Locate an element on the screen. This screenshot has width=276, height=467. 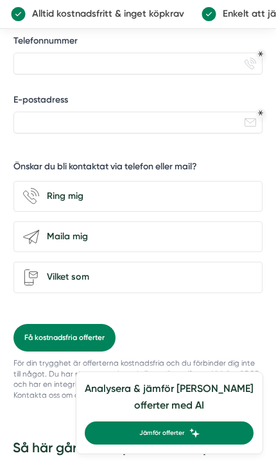
p: Alltid kostnadsfritt & inget köpkrav is located at coordinates (105, 13).